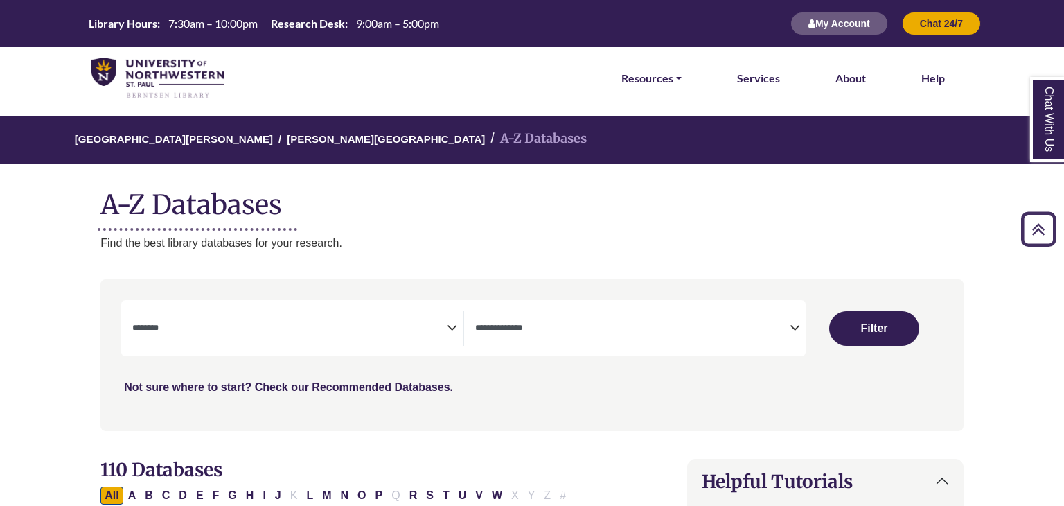  Describe the element at coordinates (398, 23) in the screenshot. I see `span: 9:00am – 5:00pm` at that location.